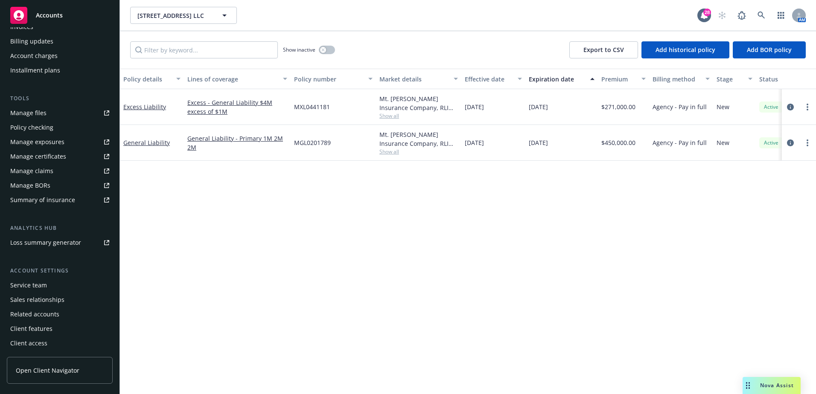 The width and height of the screenshot is (816, 394). I want to click on div: Billing method, so click(676, 79).